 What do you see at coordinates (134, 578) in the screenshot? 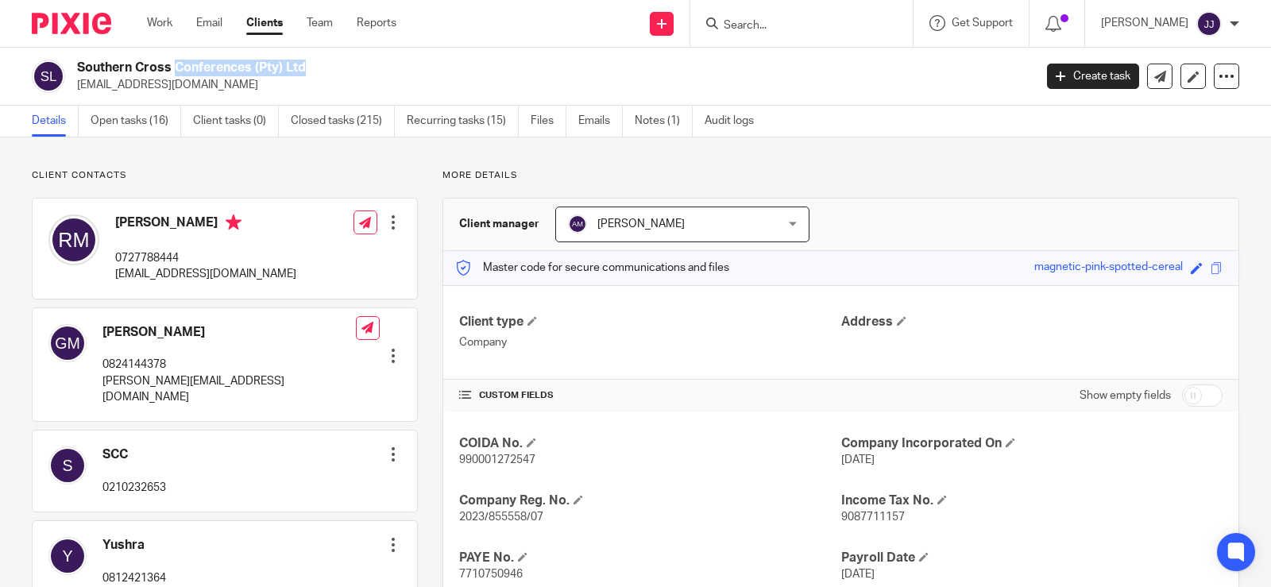
I see `p: 0812421364` at bounding box center [134, 578].